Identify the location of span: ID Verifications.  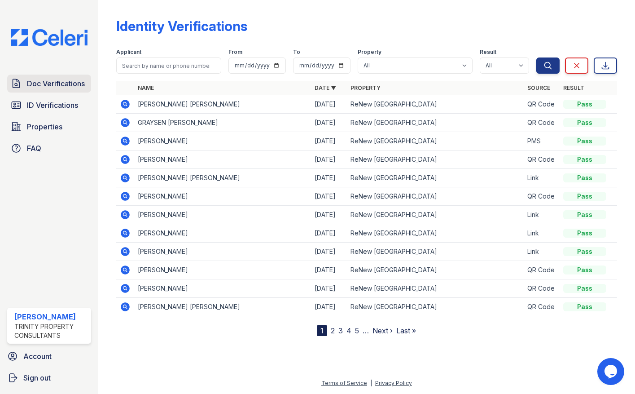
(53, 105).